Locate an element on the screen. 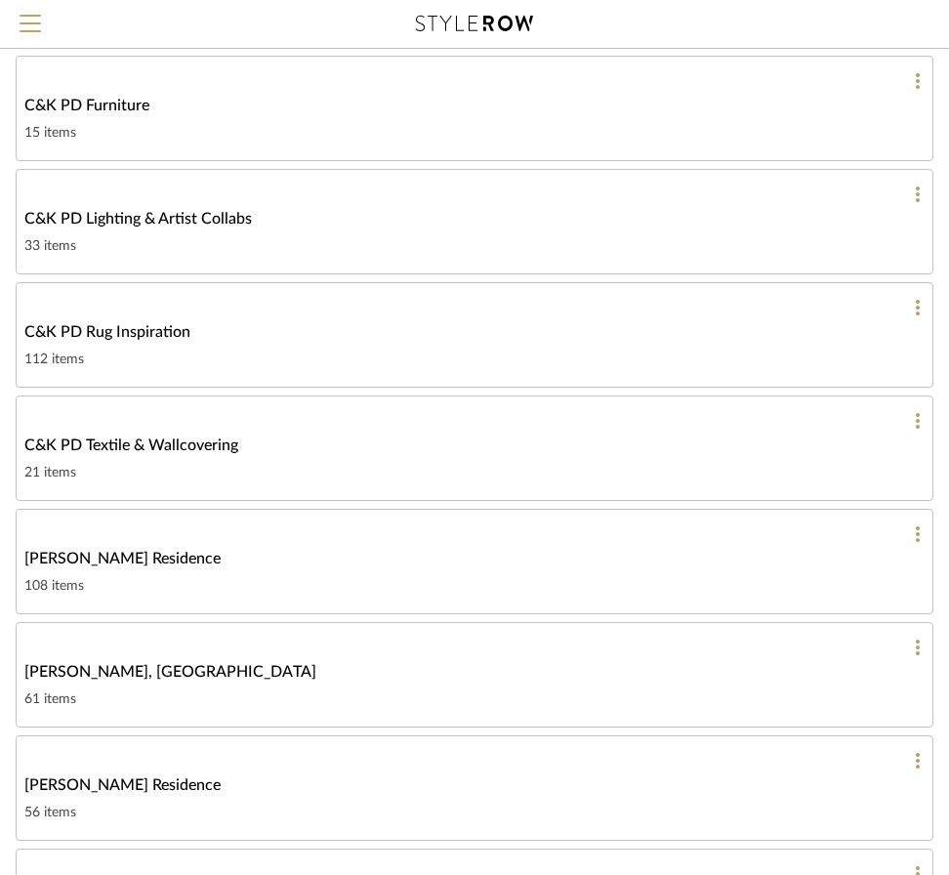 The image size is (949, 875). a: C&K PD Rug Inspiration112 items is located at coordinates (475, 335).